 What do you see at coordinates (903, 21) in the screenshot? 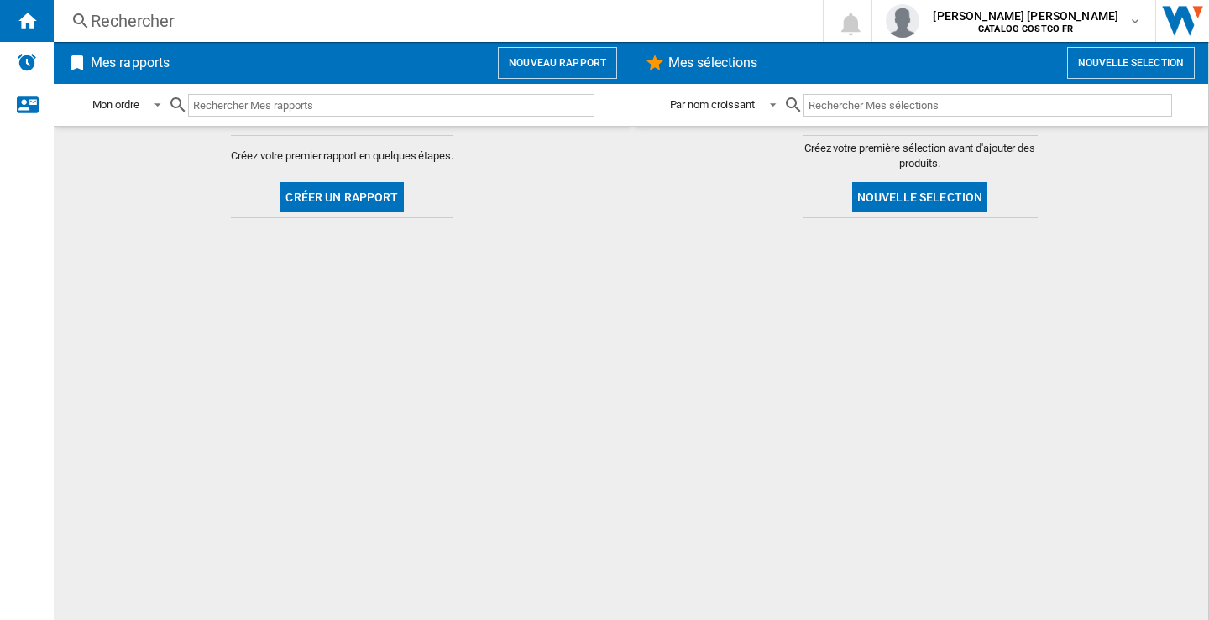
I see `img: profile.jpg` at bounding box center [903, 21].